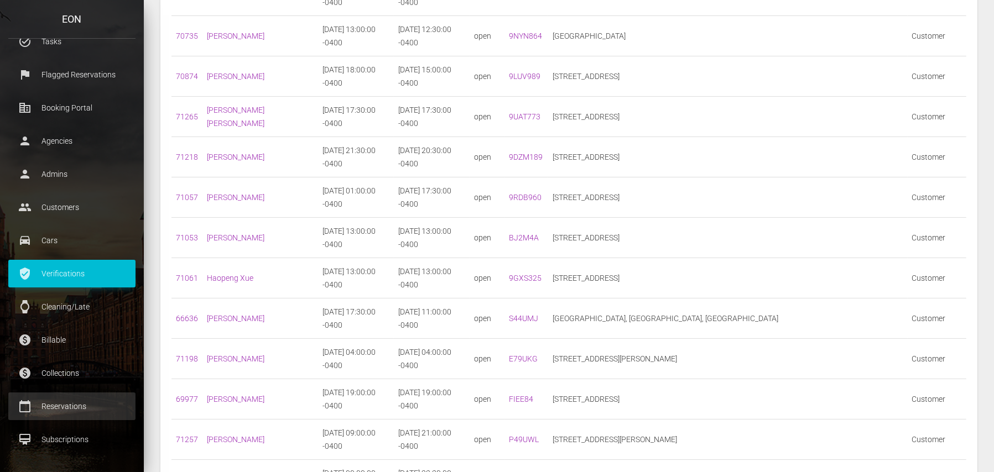  Describe the element at coordinates (72, 373) in the screenshot. I see `a: paid Collections` at that location.